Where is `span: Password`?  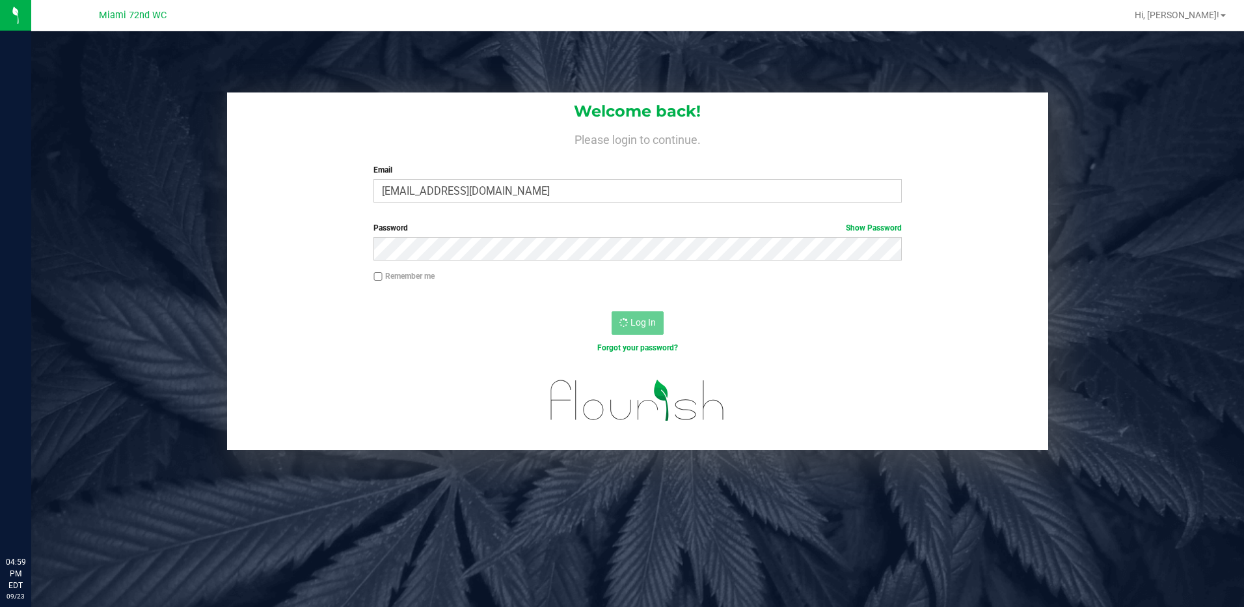 span: Password is located at coordinates (390, 228).